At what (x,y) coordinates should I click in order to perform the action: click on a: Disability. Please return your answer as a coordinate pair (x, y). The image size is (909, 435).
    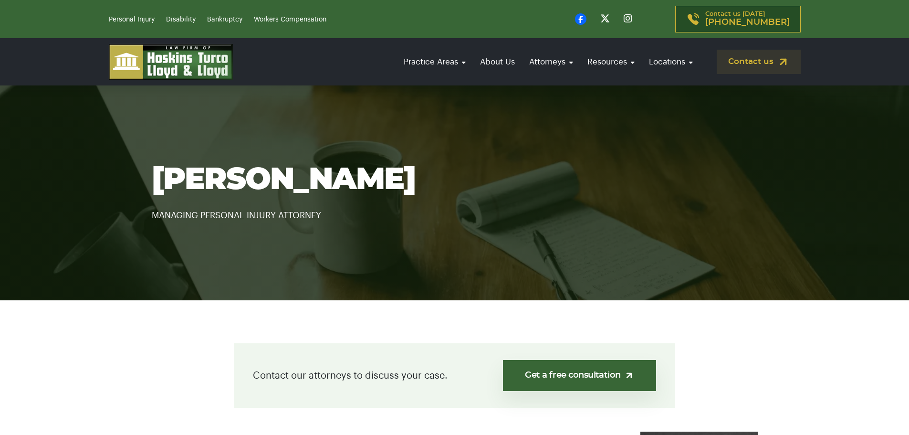
    Looking at the image, I should click on (181, 20).